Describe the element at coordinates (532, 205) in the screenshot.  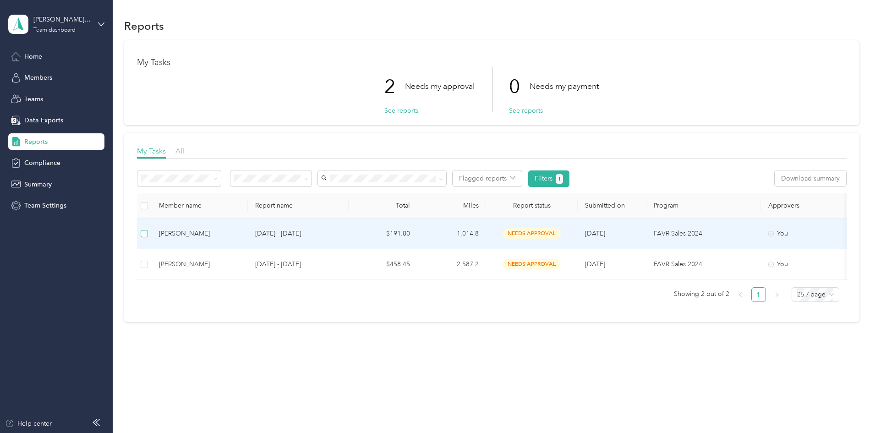
I see `span: Report status` at that location.